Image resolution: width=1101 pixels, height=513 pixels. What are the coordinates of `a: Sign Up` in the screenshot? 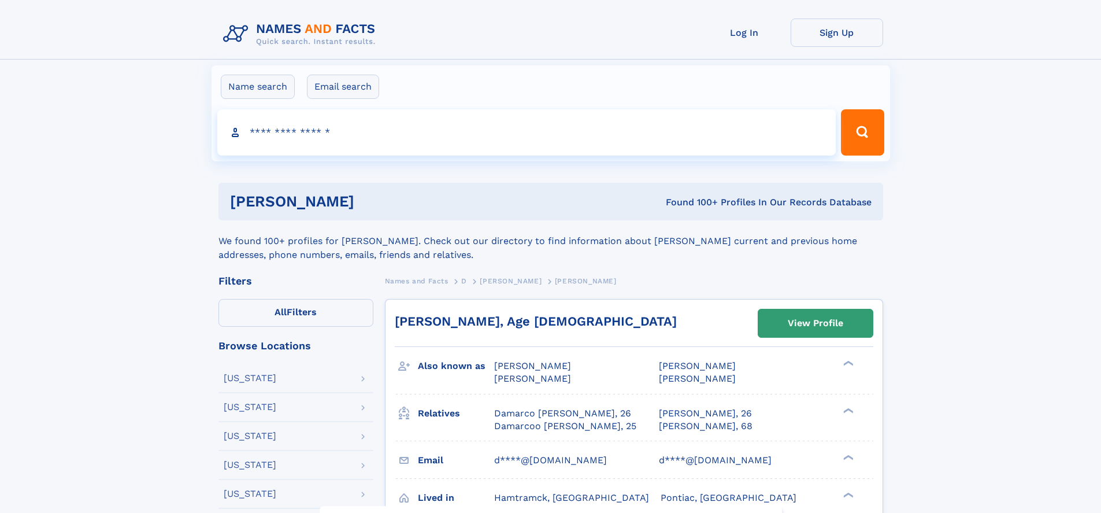 It's located at (837, 32).